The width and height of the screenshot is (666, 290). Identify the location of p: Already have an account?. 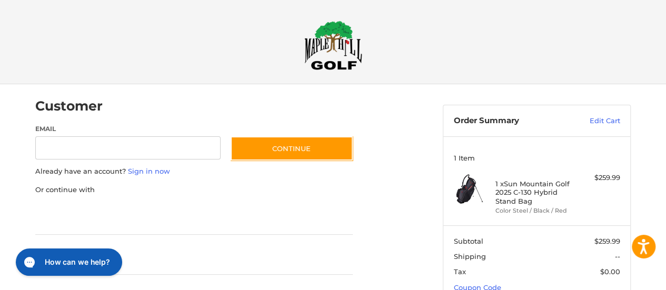
(194, 172).